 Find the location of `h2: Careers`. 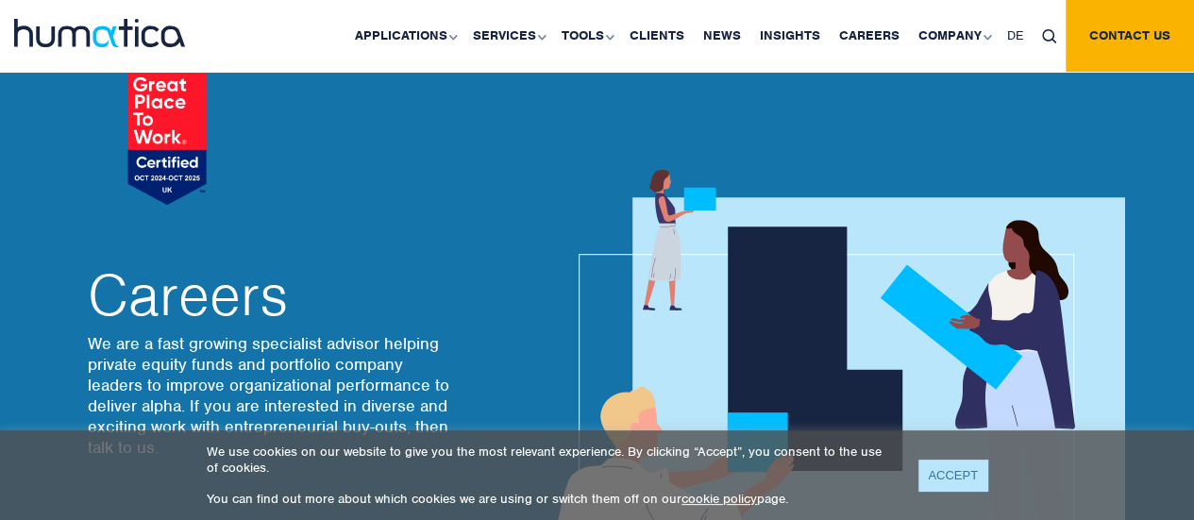

h2: Careers is located at coordinates (272, 295).